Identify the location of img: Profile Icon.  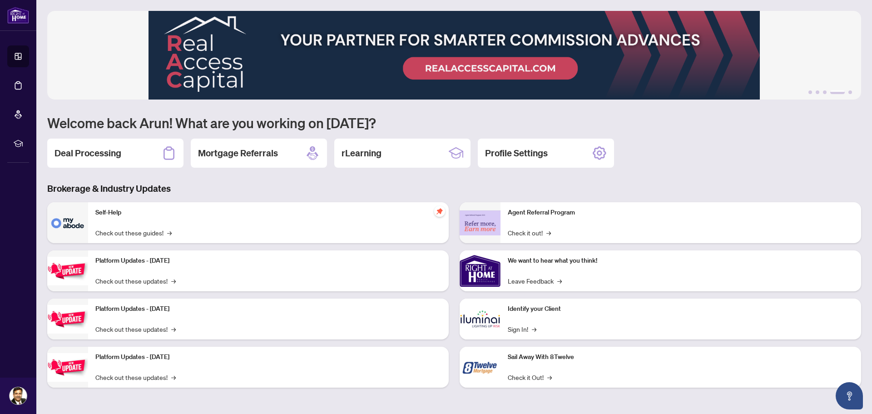
(18, 396).